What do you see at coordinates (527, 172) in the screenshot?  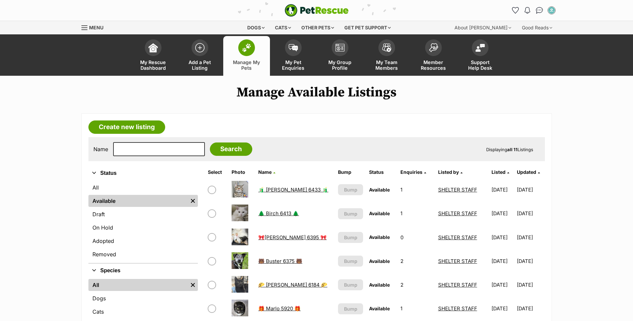 I see `span: Updated` at bounding box center [527, 172].